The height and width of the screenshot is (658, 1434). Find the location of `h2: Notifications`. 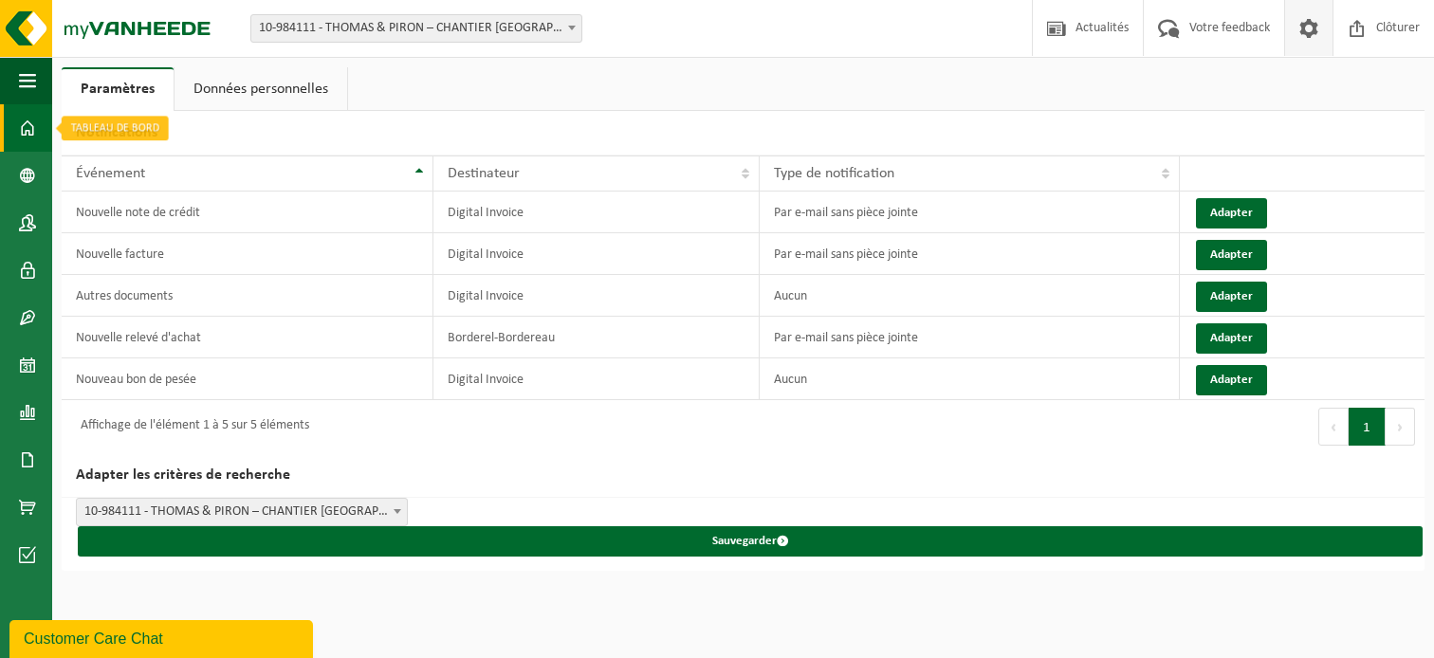

h2: Notifications is located at coordinates (742, 133).